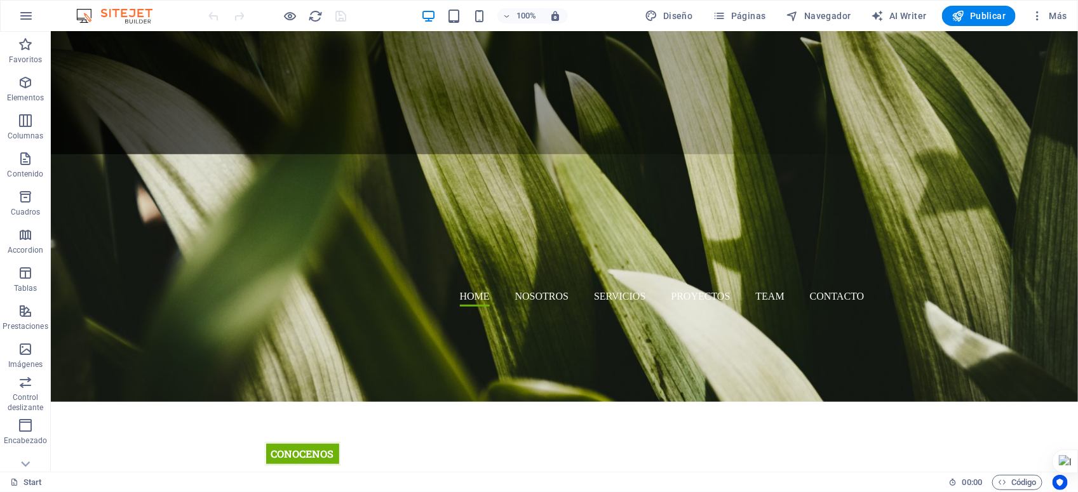 The height and width of the screenshot is (492, 1078). I want to click on button: reload, so click(316, 16).